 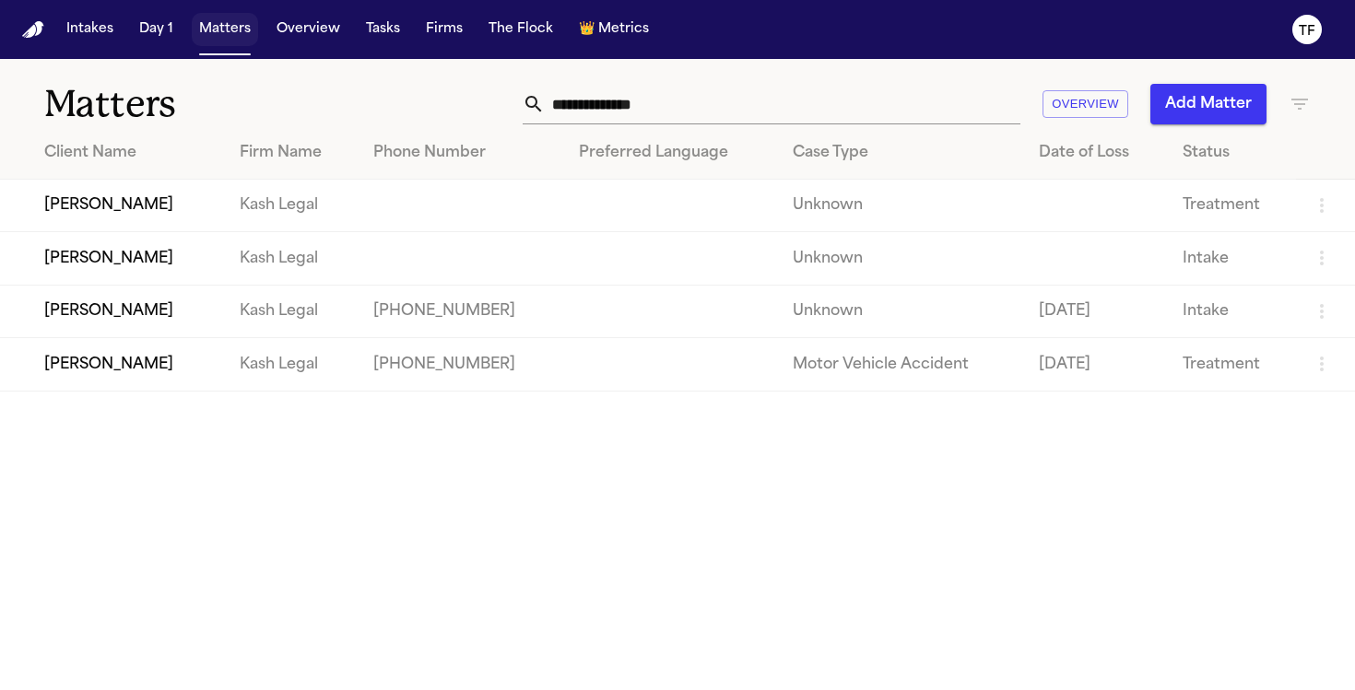 What do you see at coordinates (671, 153) in the screenshot?
I see `div: Preferred Language` at bounding box center [671, 153].